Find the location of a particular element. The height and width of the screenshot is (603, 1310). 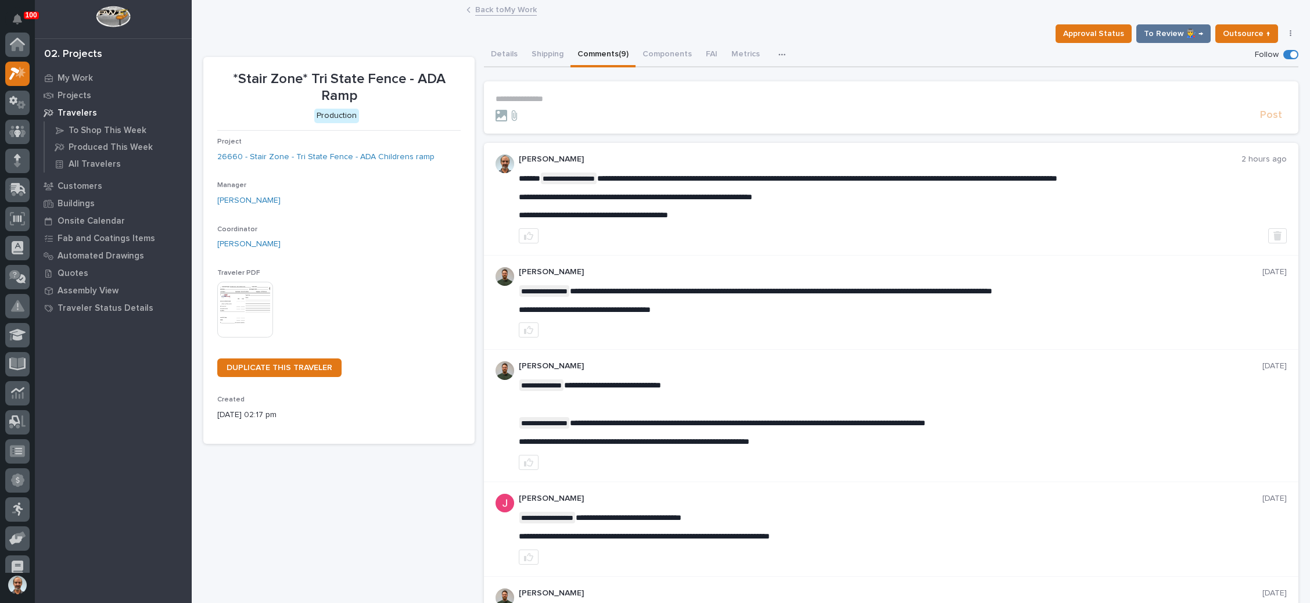

img: AOh14GhUnP333BqRmXh-vZ-TpYZQaFVsuOFmGre8SRZf2A=s96-c is located at coordinates (505, 164).